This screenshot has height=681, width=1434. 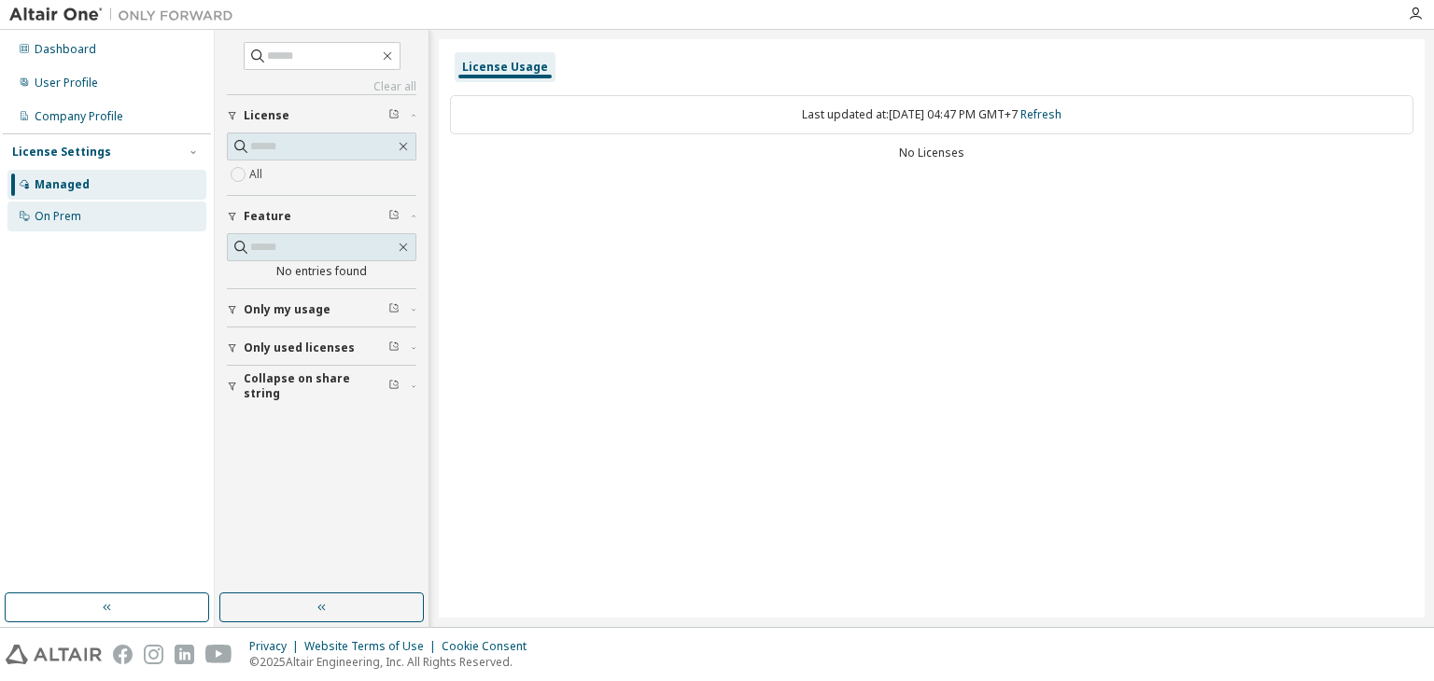 What do you see at coordinates (66, 83) in the screenshot?
I see `div: User Profile` at bounding box center [66, 83].